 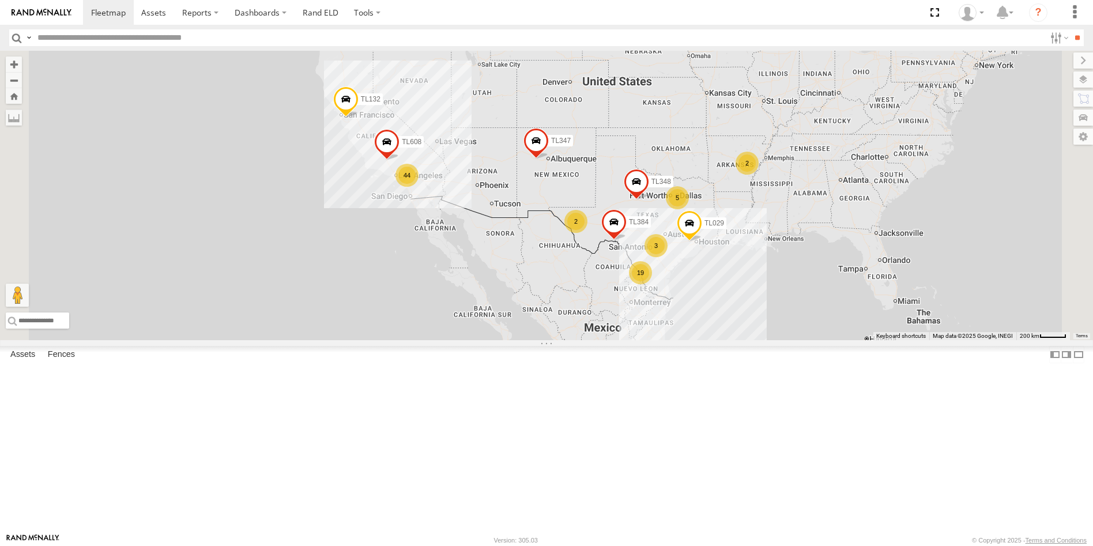 I want to click on button: Keyboard shortcuts, so click(x=901, y=336).